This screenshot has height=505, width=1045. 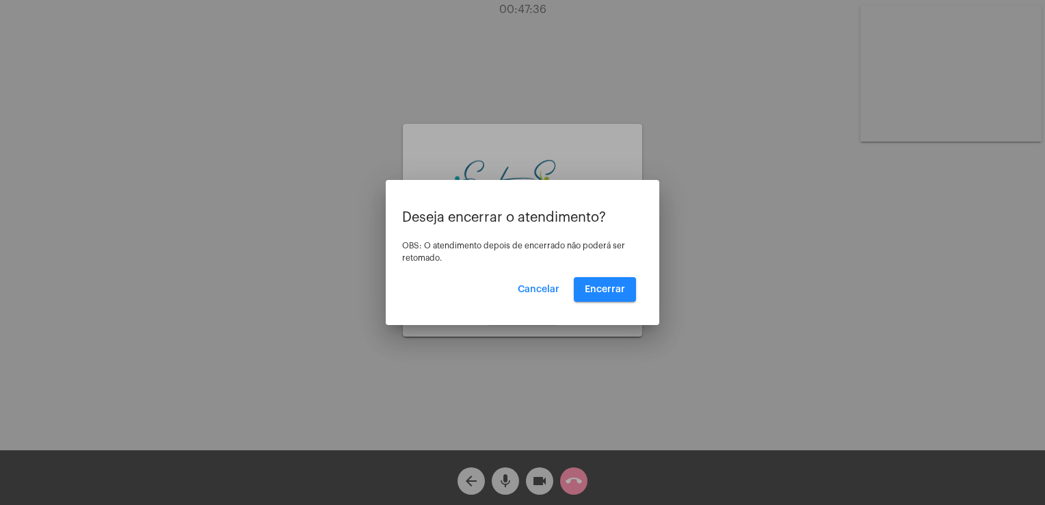 I want to click on p: Deseja encerrar o atendimento?, so click(x=523, y=217).